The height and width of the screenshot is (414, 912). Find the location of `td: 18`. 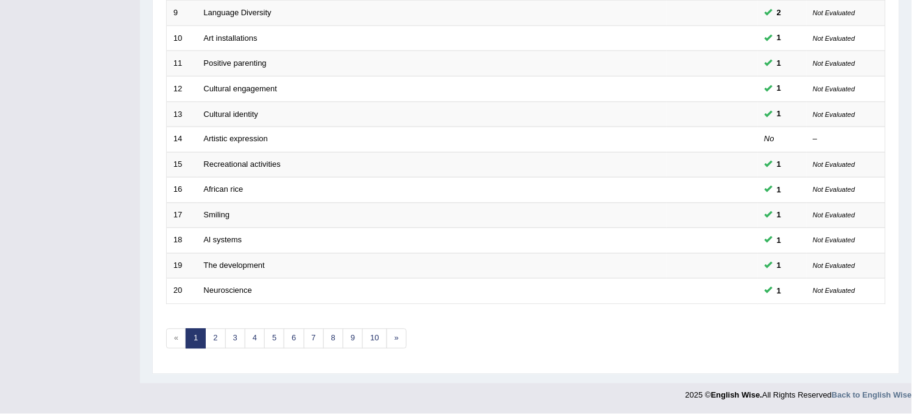

td: 18 is located at coordinates (182, 241).